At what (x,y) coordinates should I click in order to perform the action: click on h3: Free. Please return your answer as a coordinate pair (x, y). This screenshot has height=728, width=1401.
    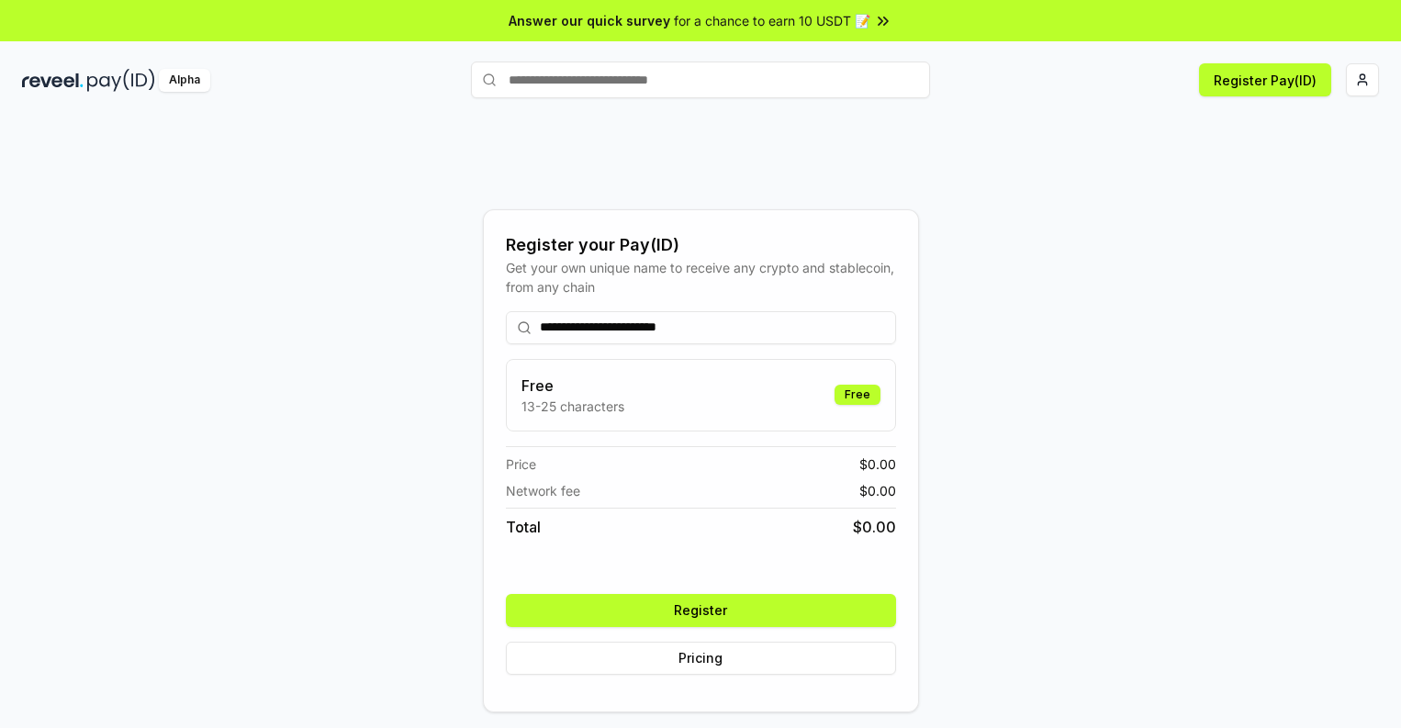
    Looking at the image, I should click on (573, 385).